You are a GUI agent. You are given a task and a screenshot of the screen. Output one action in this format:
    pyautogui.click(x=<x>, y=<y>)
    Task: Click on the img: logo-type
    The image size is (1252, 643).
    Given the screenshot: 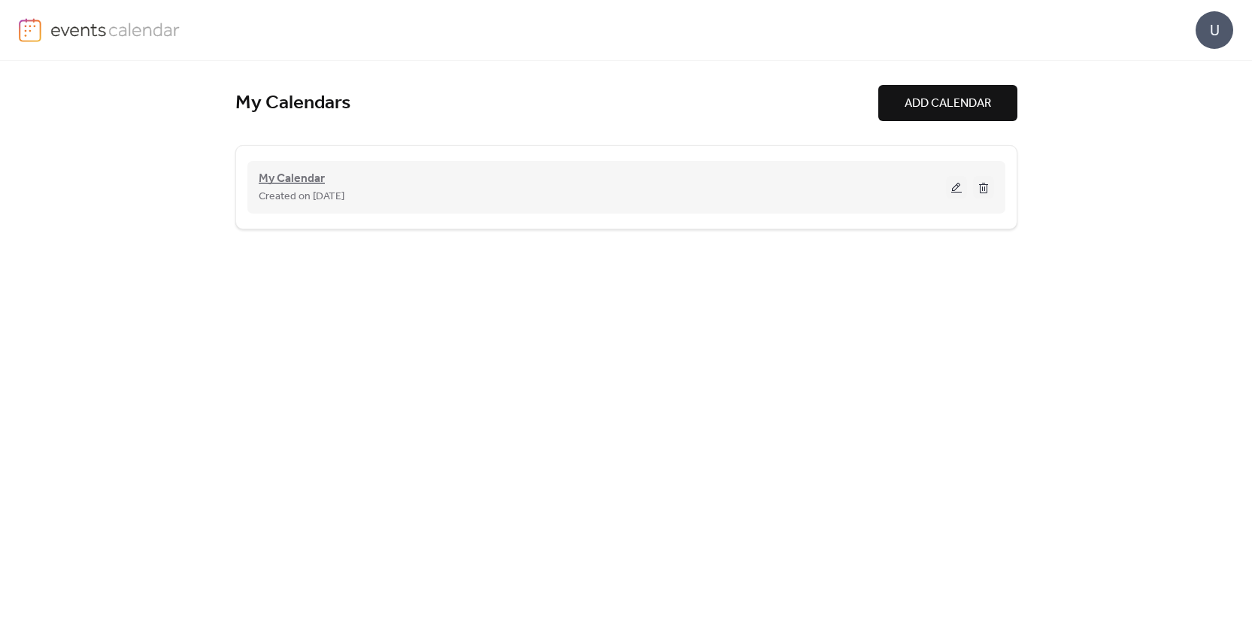 What is the action you would take?
    pyautogui.click(x=115, y=29)
    